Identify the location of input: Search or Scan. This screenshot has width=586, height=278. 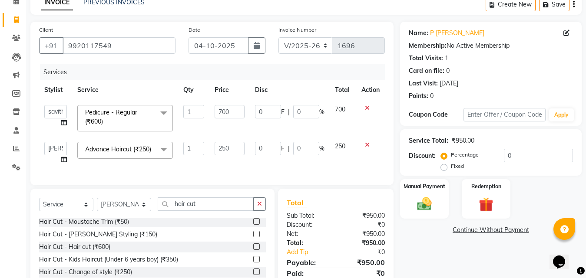
(205, 204).